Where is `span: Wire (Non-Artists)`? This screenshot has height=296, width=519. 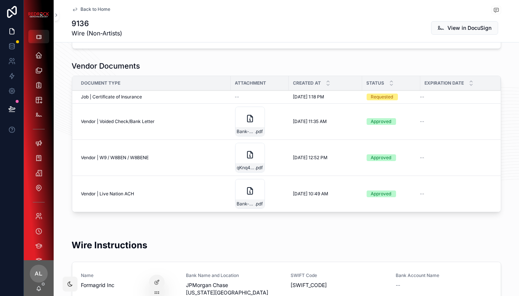 span: Wire (Non-Artists) is located at coordinates (97, 33).